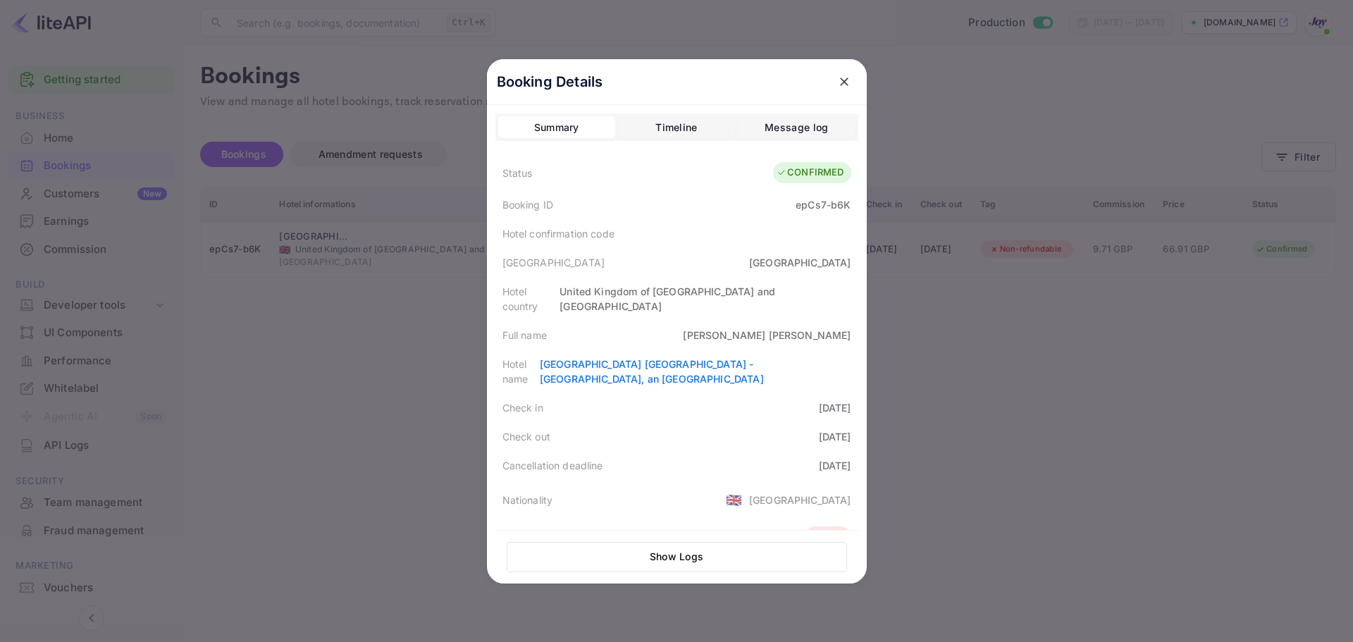 The width and height of the screenshot is (1353, 642). I want to click on span: United States, so click(734, 500).